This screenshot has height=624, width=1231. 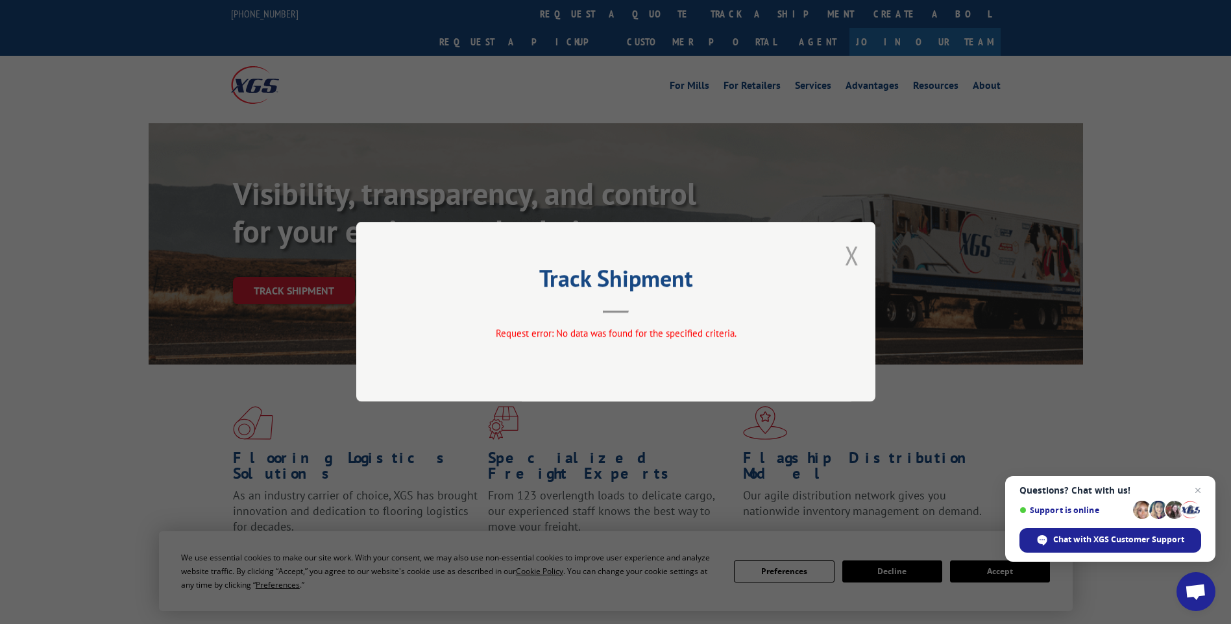 What do you see at coordinates (616, 282) in the screenshot?
I see `h2: Track Shipment` at bounding box center [616, 282].